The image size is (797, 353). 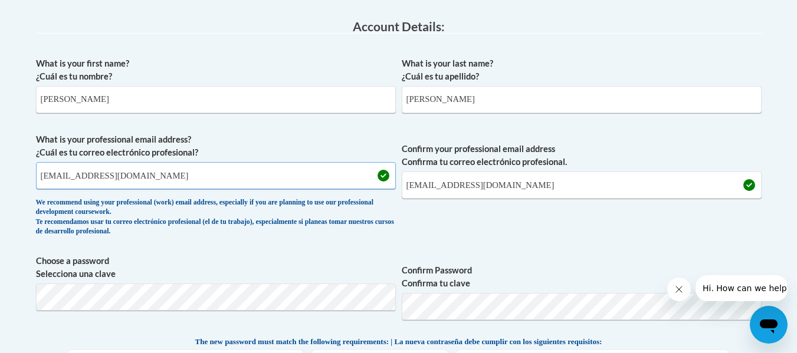 What do you see at coordinates (216, 70) in the screenshot?
I see `label: What is your first name? ¿Cuál es tu nombre?` at bounding box center [216, 70].